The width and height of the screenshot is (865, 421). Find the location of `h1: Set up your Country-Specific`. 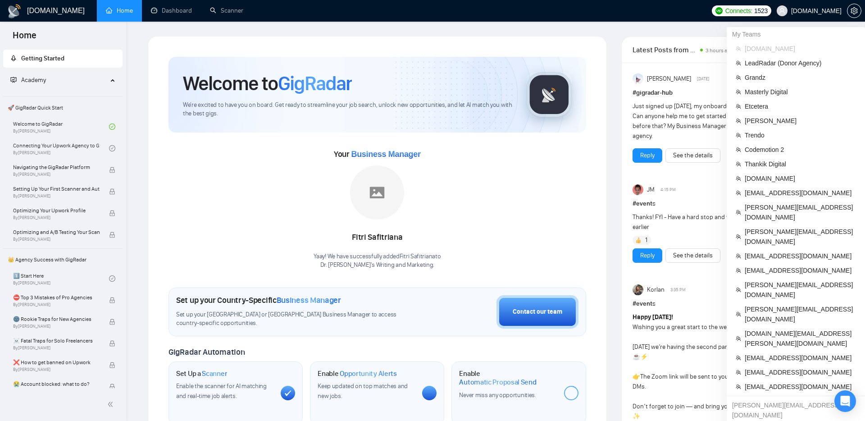

h1: Set up your Country-Specific is located at coordinates (259, 300).